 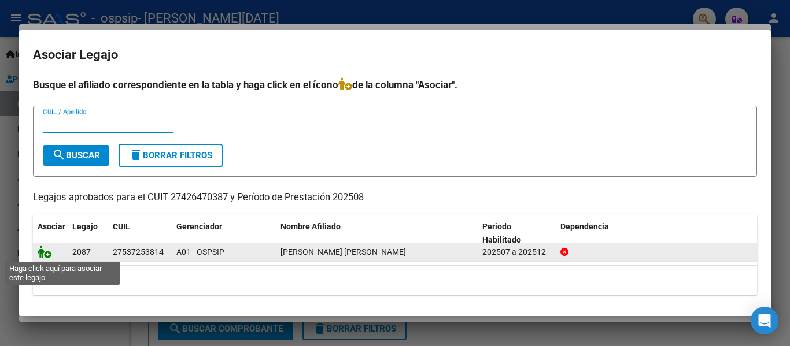 What do you see at coordinates (88, 234) in the screenshot?
I see `datatable-header-cell: Legajo` at bounding box center [88, 234].